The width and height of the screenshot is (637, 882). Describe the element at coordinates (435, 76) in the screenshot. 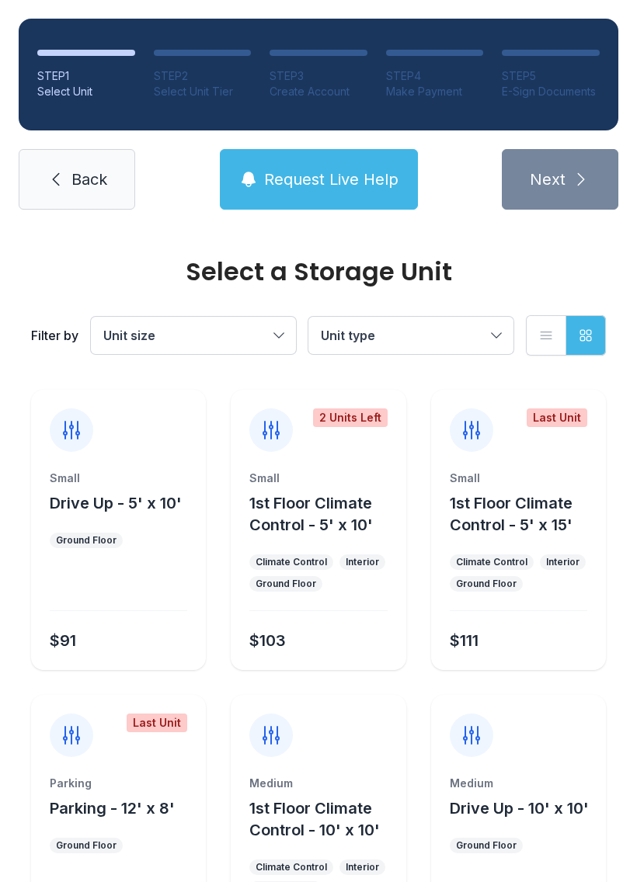

I see `div: STEP 4` at that location.